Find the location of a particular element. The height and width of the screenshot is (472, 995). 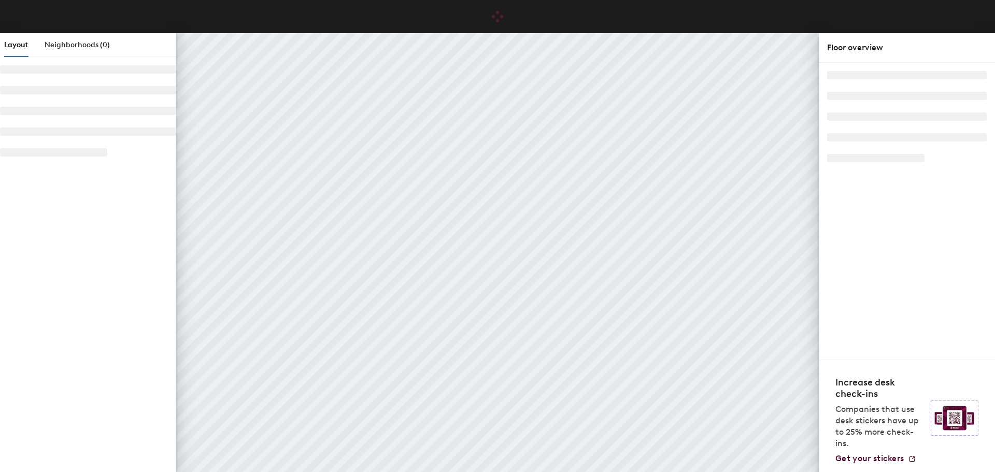

div: Floor overview is located at coordinates (907, 48).